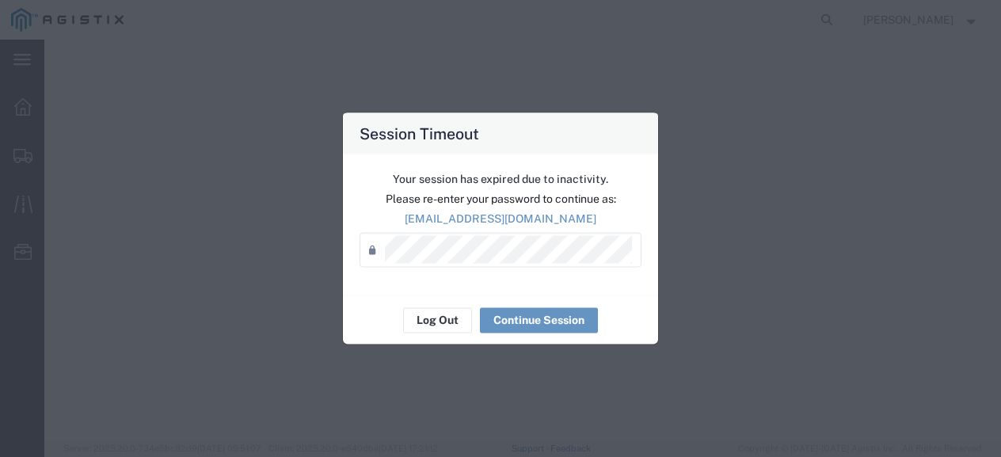 This screenshot has width=1001, height=457. Describe the element at coordinates (501, 178) in the screenshot. I see `p: Your session has expired due to inactivity.` at that location.